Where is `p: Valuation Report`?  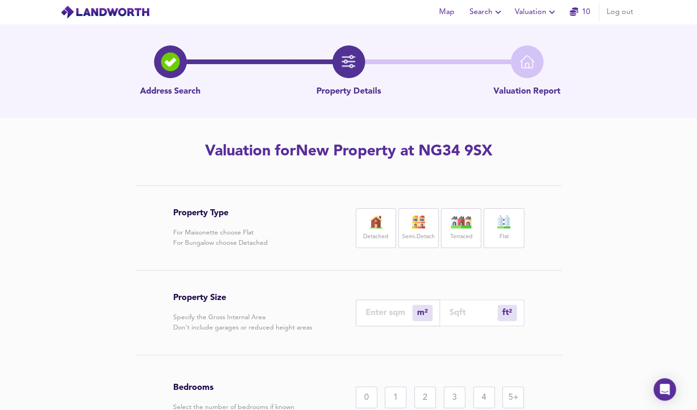
p: Valuation Report is located at coordinates (527, 92).